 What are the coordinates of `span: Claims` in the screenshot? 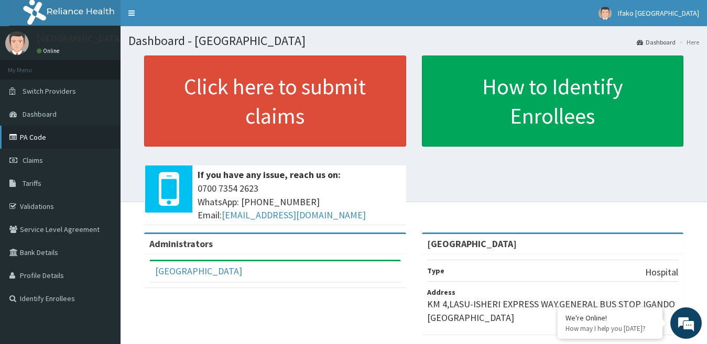 It's located at (32, 160).